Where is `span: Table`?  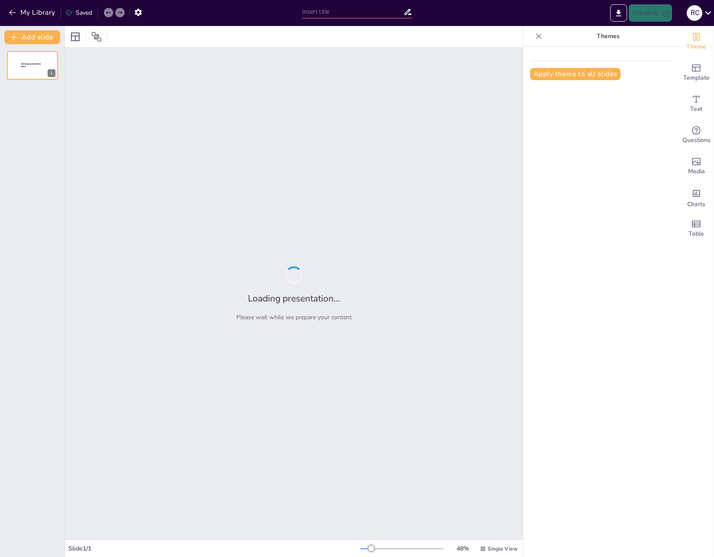 span: Table is located at coordinates (697, 234).